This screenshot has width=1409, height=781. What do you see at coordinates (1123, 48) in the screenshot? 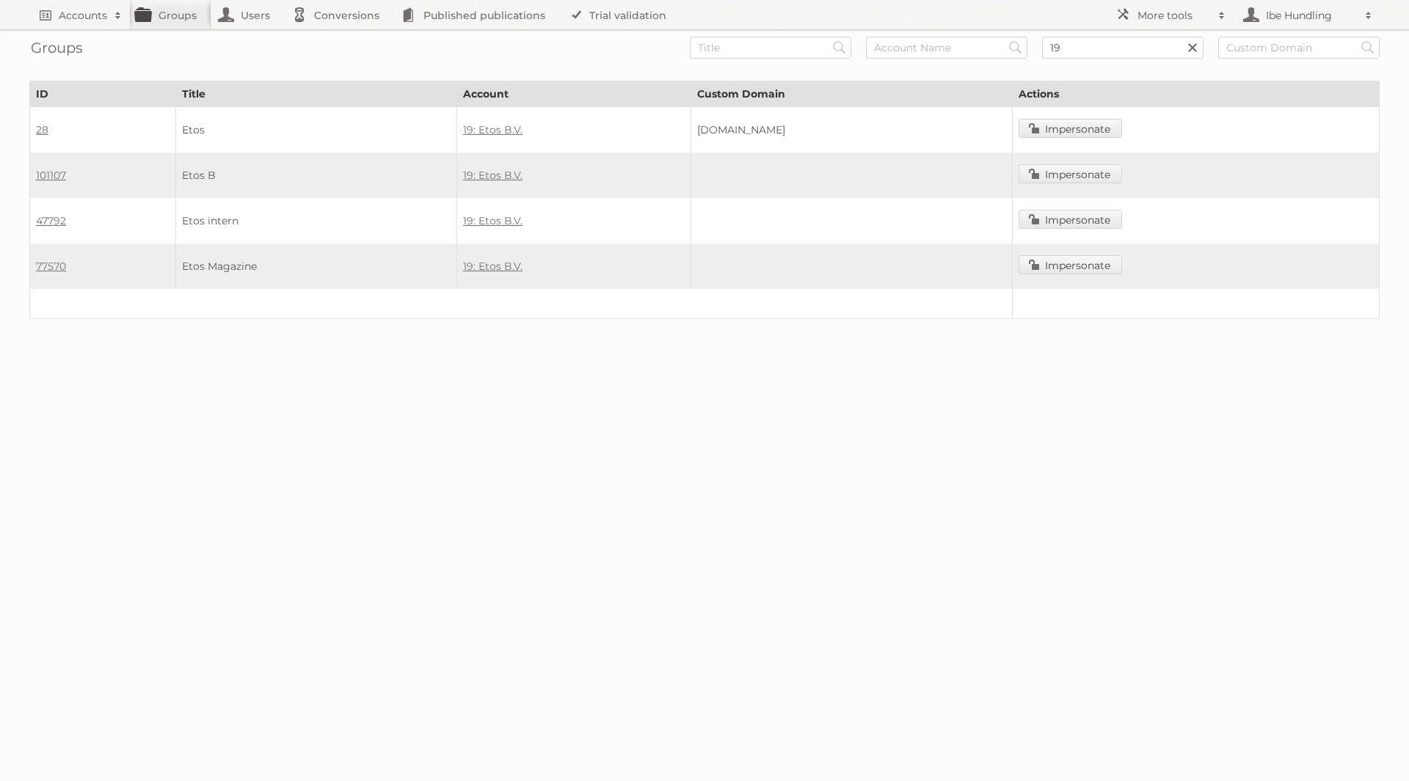
I see `input: Account ID` at bounding box center [1123, 48].